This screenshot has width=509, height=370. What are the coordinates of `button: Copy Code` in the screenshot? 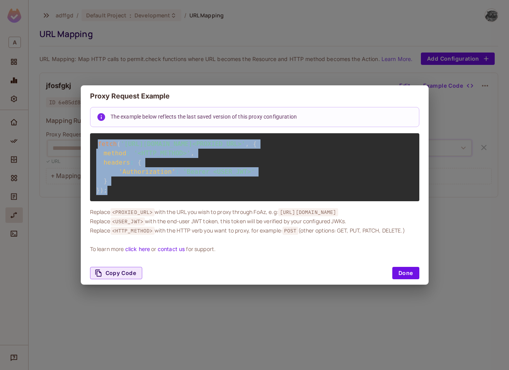 It's located at (116, 273).